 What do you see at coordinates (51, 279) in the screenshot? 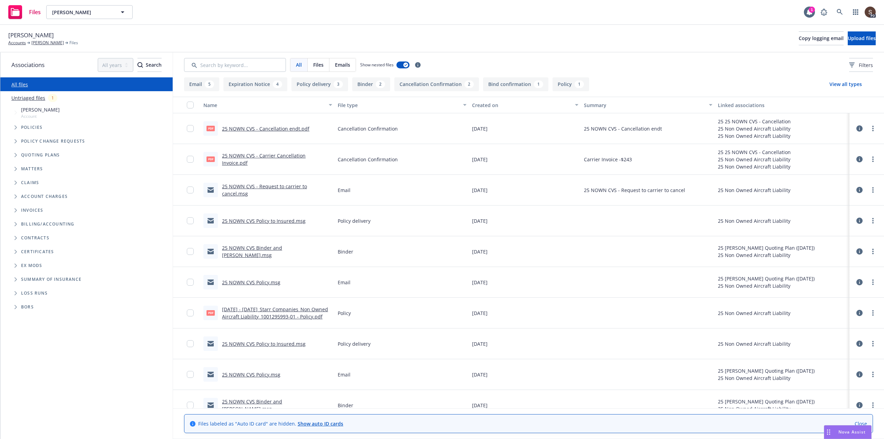
I see `span: Summary of insurance` at bounding box center [51, 279].